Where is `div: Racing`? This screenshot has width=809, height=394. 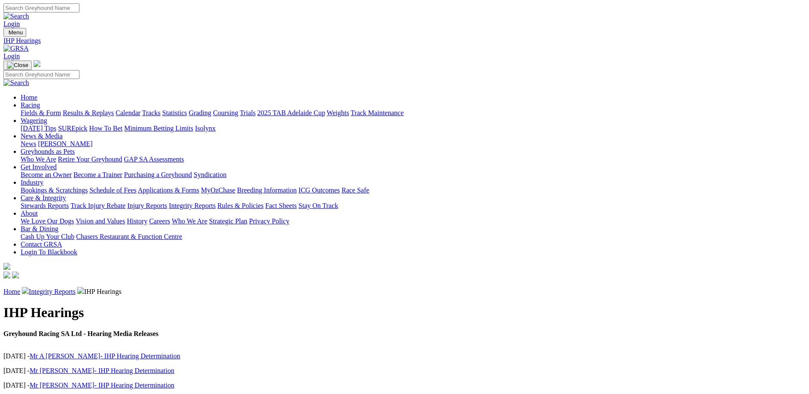
div: Racing is located at coordinates (413, 113).